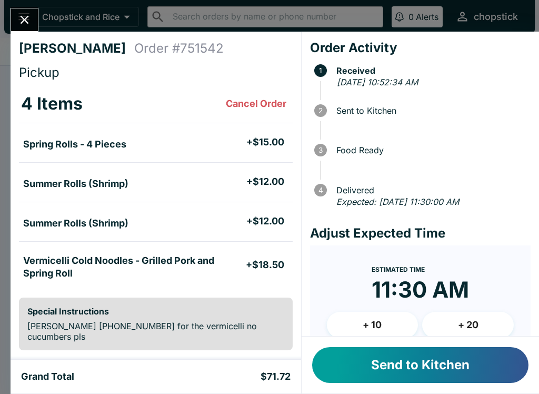 This screenshot has width=539, height=394. What do you see at coordinates (420, 48) in the screenshot?
I see `h4: Order Activity` at bounding box center [420, 48].